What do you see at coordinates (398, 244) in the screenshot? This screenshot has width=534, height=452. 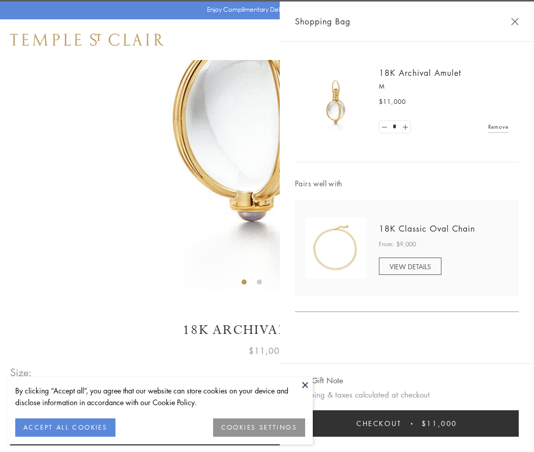 I see `span: From: $9,000` at bounding box center [398, 244].